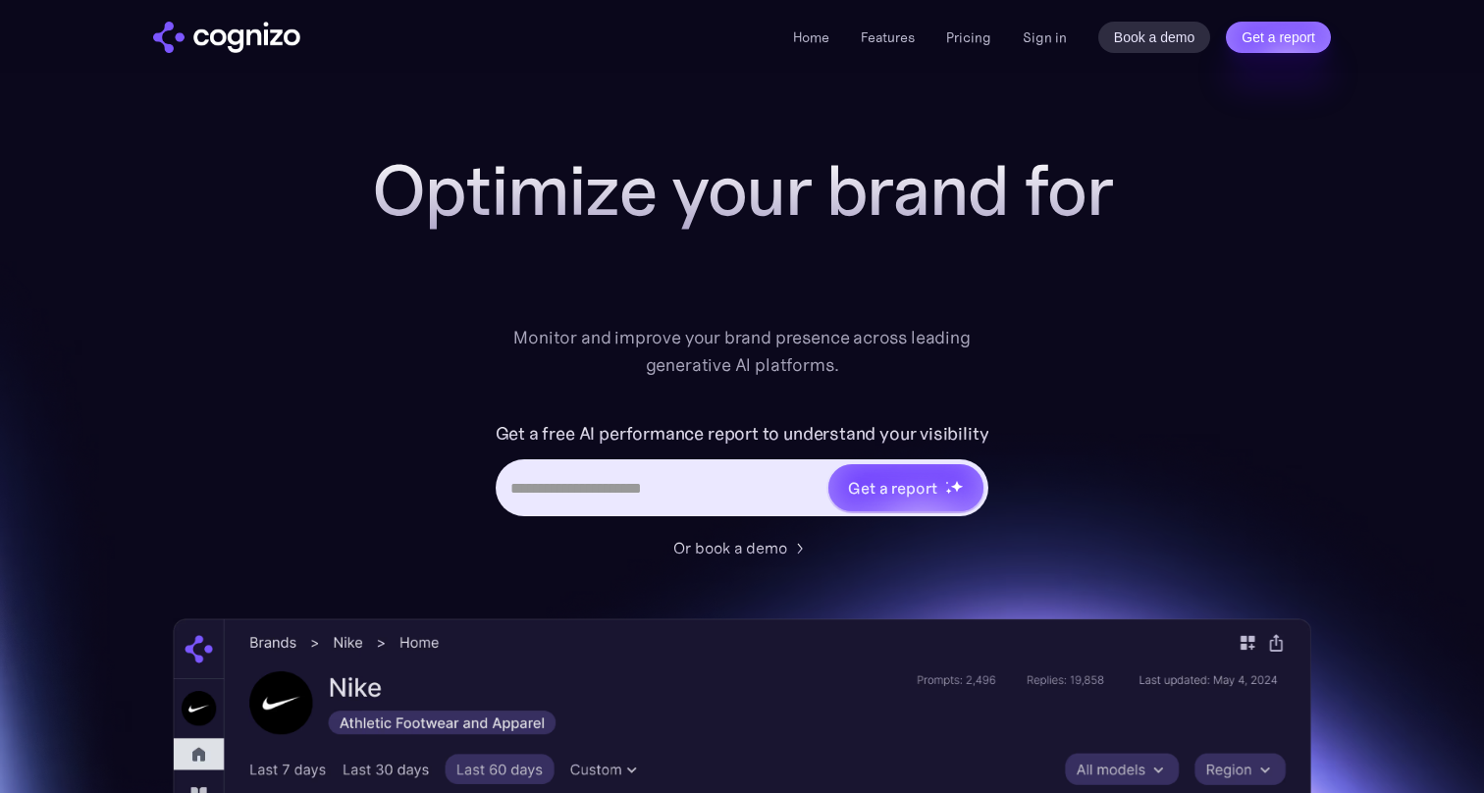 This screenshot has height=793, width=1484. What do you see at coordinates (811, 37) in the screenshot?
I see `a: Home` at bounding box center [811, 37].